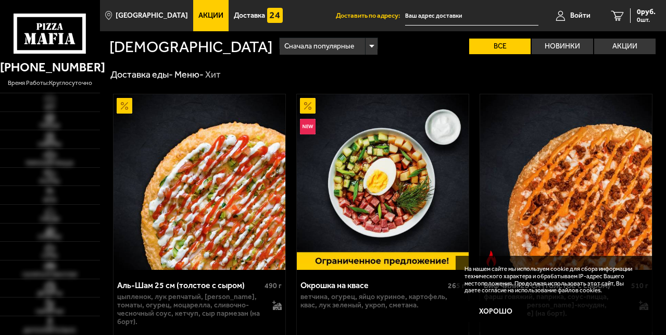 The height and width of the screenshot is (335, 666). I want to click on div: Хит, so click(213, 74).